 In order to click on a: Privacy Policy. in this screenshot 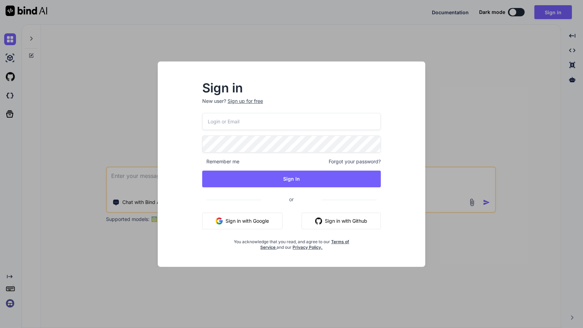, I will do `click(307, 247)`.